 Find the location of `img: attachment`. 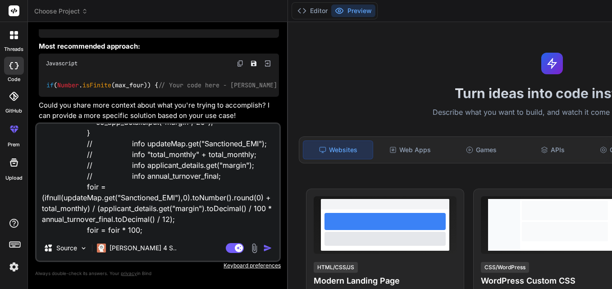

img: attachment is located at coordinates (254, 248).